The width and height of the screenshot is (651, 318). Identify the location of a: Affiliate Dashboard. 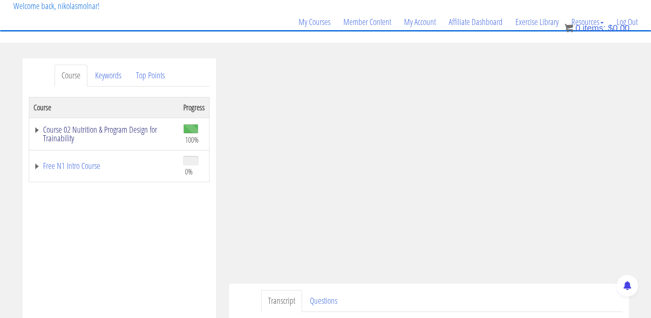
(476, 22).